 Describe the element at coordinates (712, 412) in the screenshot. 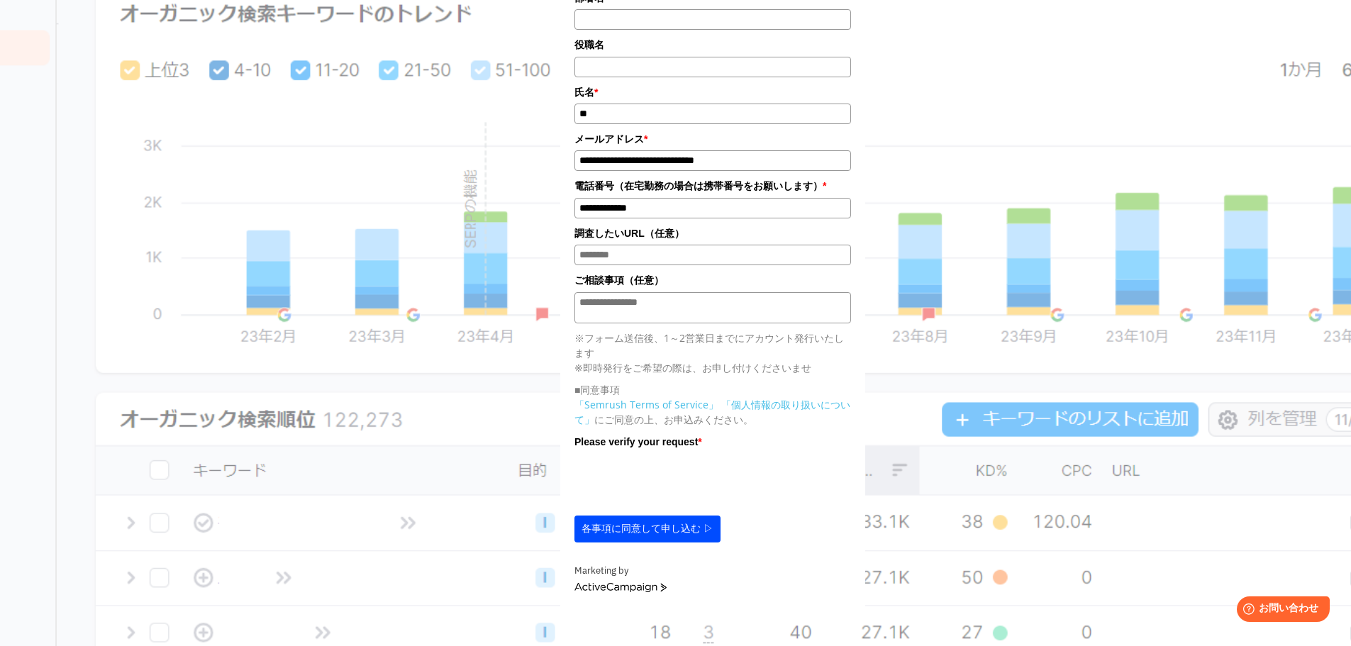

I see `a: 「個人情報の取り扱いについて」` at that location.